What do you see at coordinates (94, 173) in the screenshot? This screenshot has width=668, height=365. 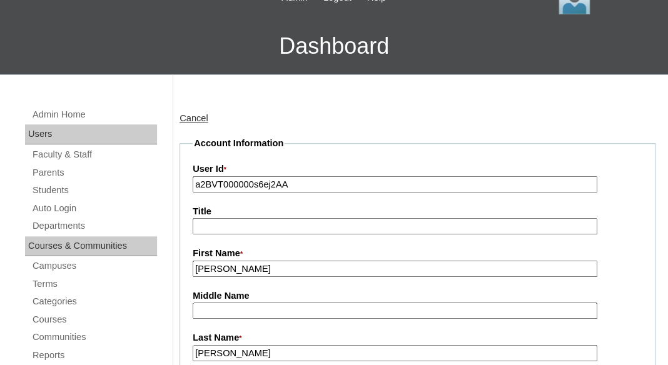 I see `a: Parents` at bounding box center [94, 173].